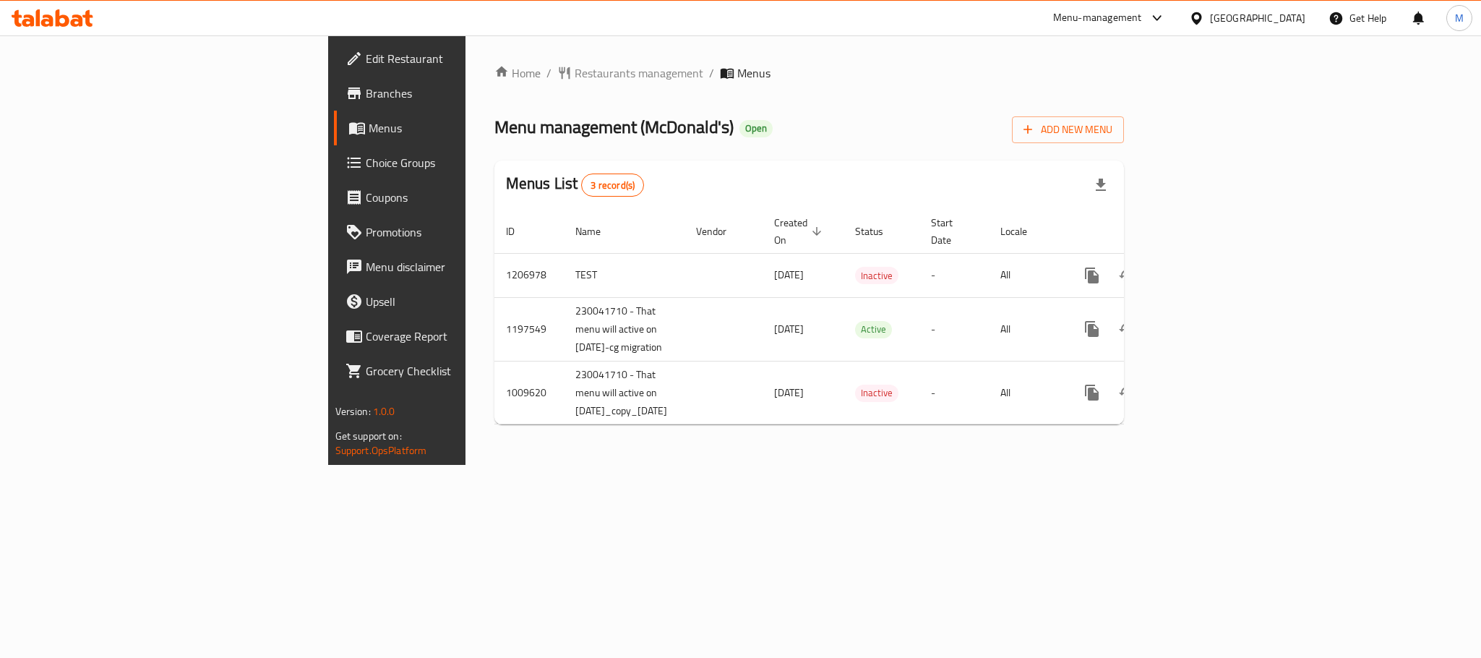 The image size is (1481, 658). What do you see at coordinates (465, 371) in the screenshot?
I see `span: Grocery Checklist` at bounding box center [465, 371].